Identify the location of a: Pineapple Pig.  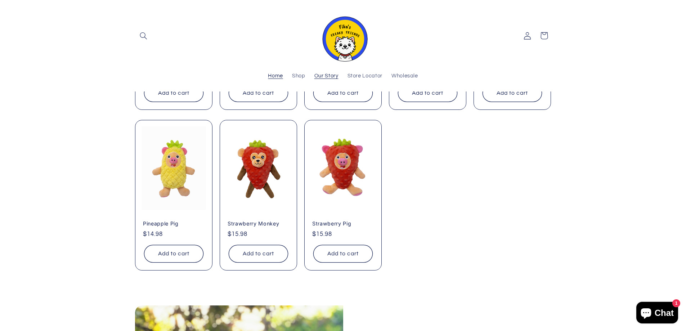
(174, 224).